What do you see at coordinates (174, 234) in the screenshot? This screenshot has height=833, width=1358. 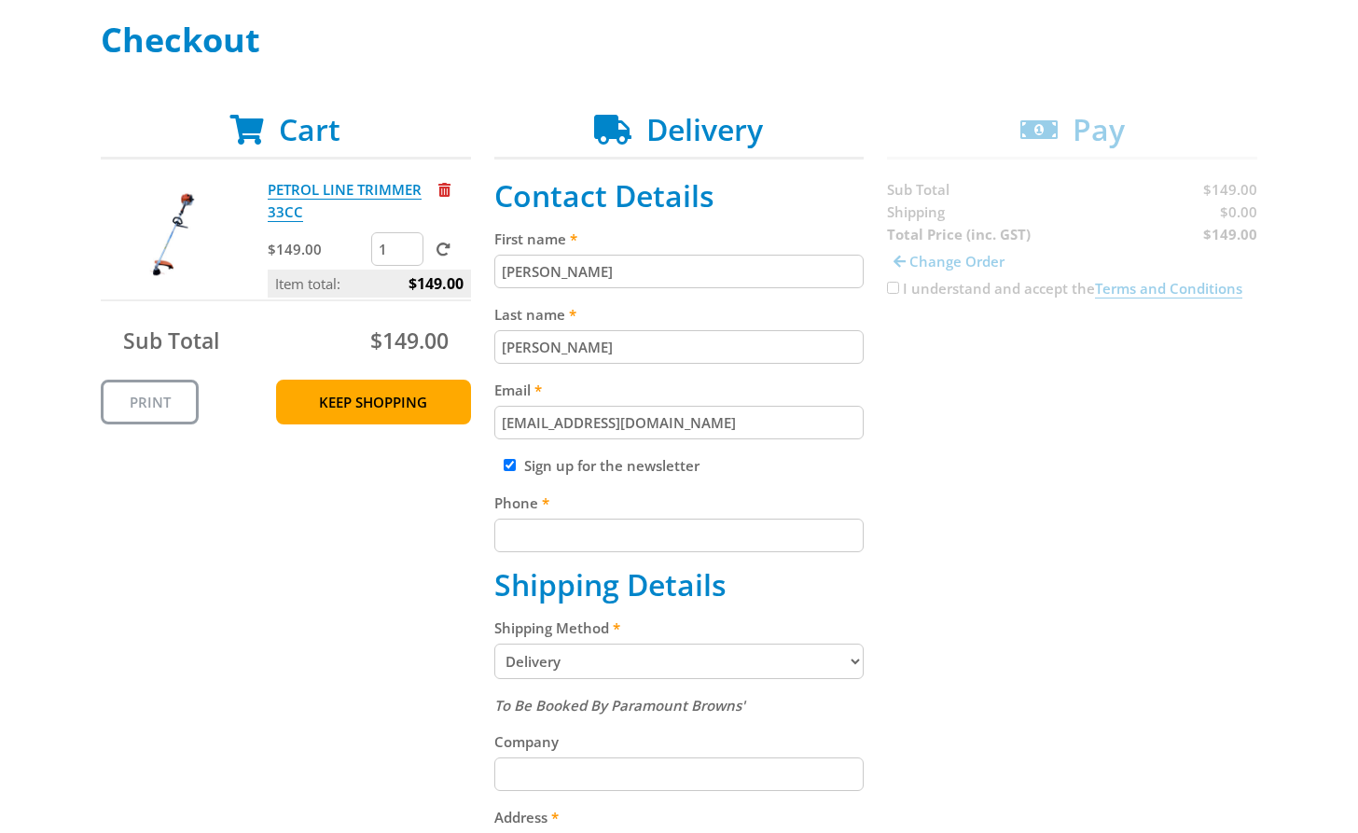 I see `img: PETROL LINE TRIMMER 33CC` at bounding box center [174, 234].